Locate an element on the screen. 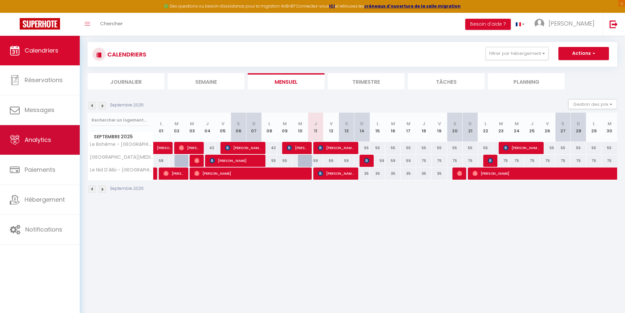 The height and width of the screenshot is (313, 625). th: 02 is located at coordinates (176, 127).